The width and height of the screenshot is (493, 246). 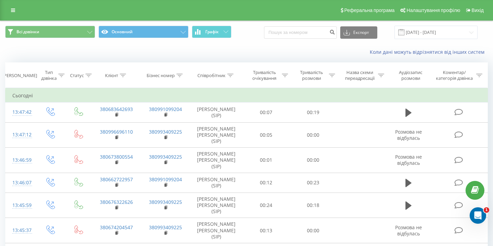 What do you see at coordinates (116, 157) in the screenshot?
I see `a: 380673800554` at bounding box center [116, 157].